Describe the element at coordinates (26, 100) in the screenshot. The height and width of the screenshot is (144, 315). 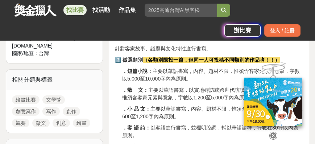
I see `a: 繪畫比賽` at that location.